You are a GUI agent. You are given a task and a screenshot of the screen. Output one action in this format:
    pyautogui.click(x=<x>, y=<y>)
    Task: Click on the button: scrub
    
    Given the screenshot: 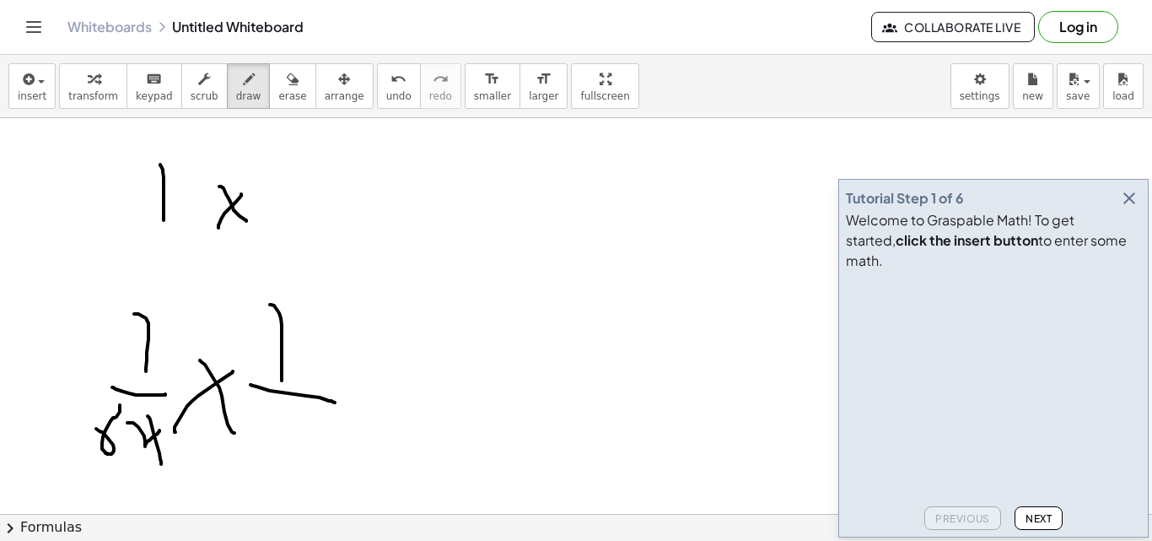 What is the action you would take?
    pyautogui.click(x=204, y=86)
    